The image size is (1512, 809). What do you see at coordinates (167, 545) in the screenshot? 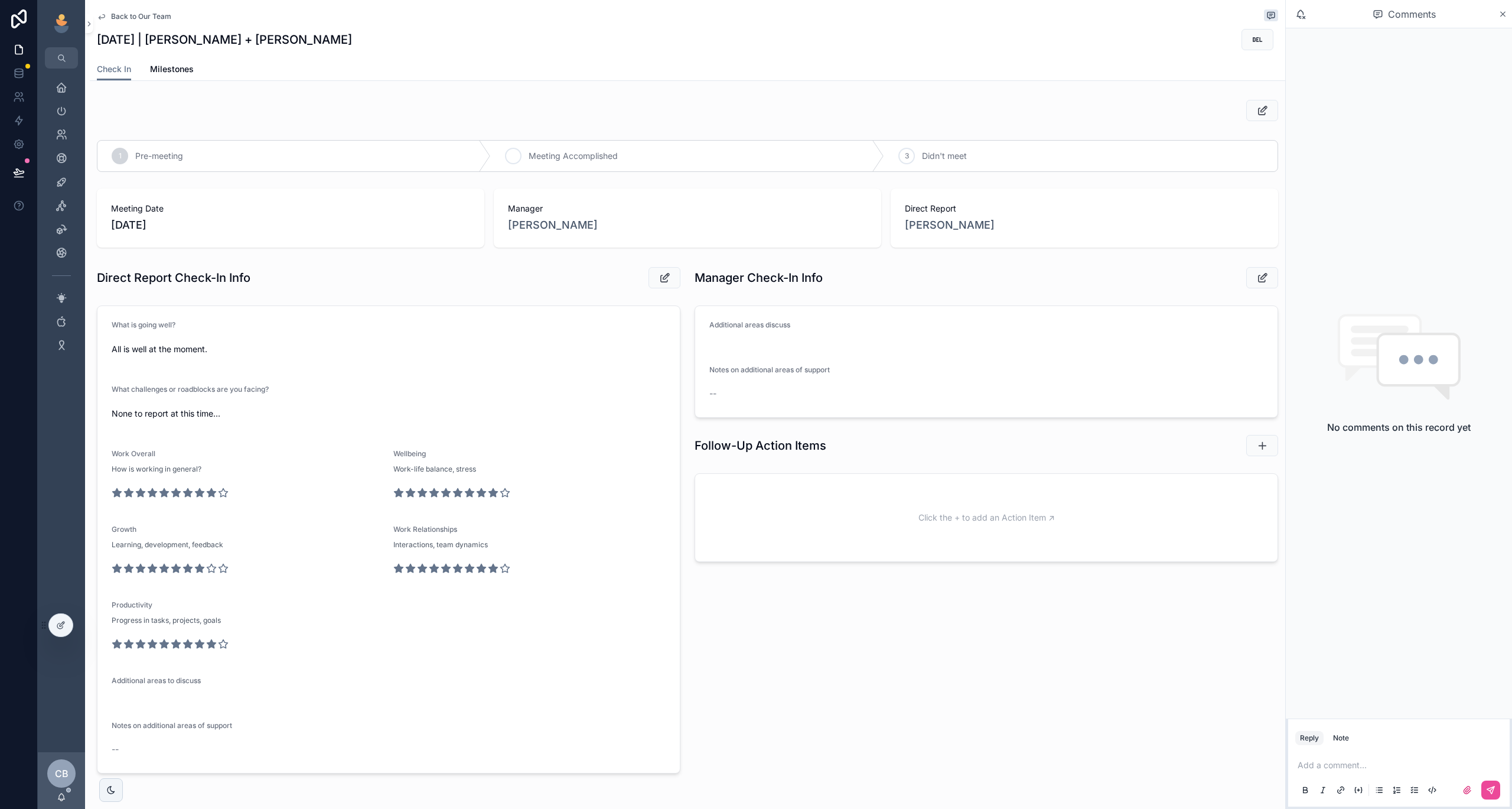
I see `span: Learning, development, feedback` at bounding box center [167, 545].